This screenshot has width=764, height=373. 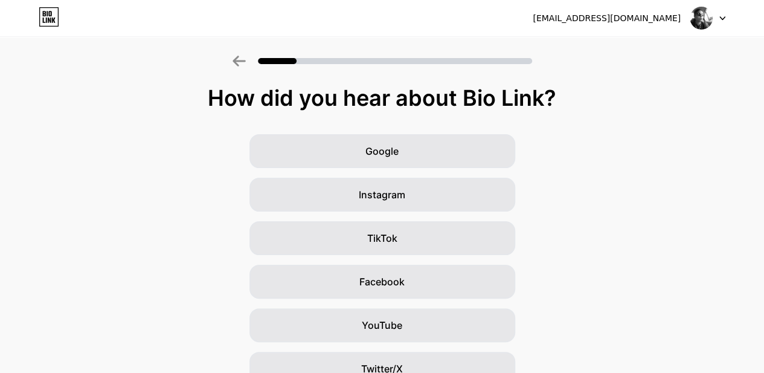 What do you see at coordinates (382, 238) in the screenshot?
I see `span: TikTok` at bounding box center [382, 238].